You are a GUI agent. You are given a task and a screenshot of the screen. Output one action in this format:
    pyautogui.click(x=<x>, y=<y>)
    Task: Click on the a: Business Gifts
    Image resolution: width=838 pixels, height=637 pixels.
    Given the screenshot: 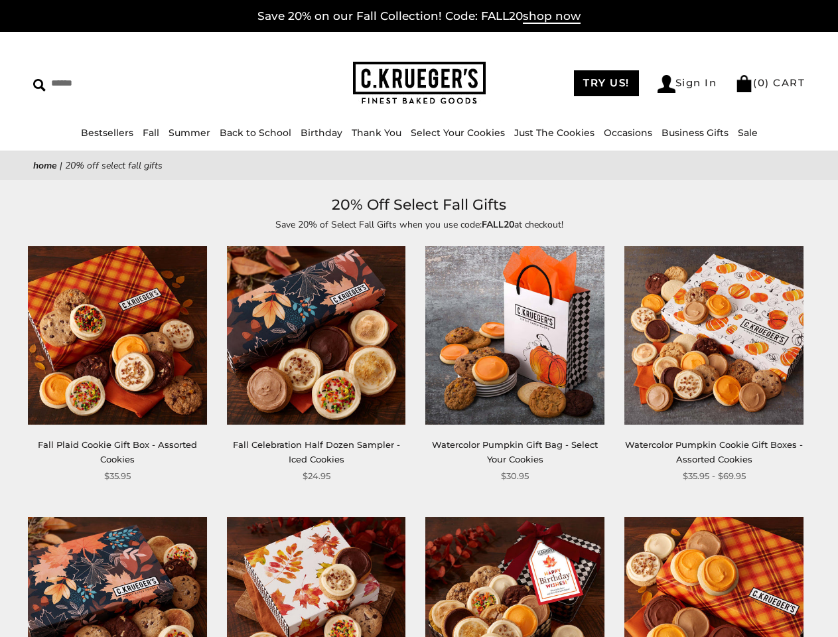 What is the action you would take?
    pyautogui.click(x=695, y=133)
    